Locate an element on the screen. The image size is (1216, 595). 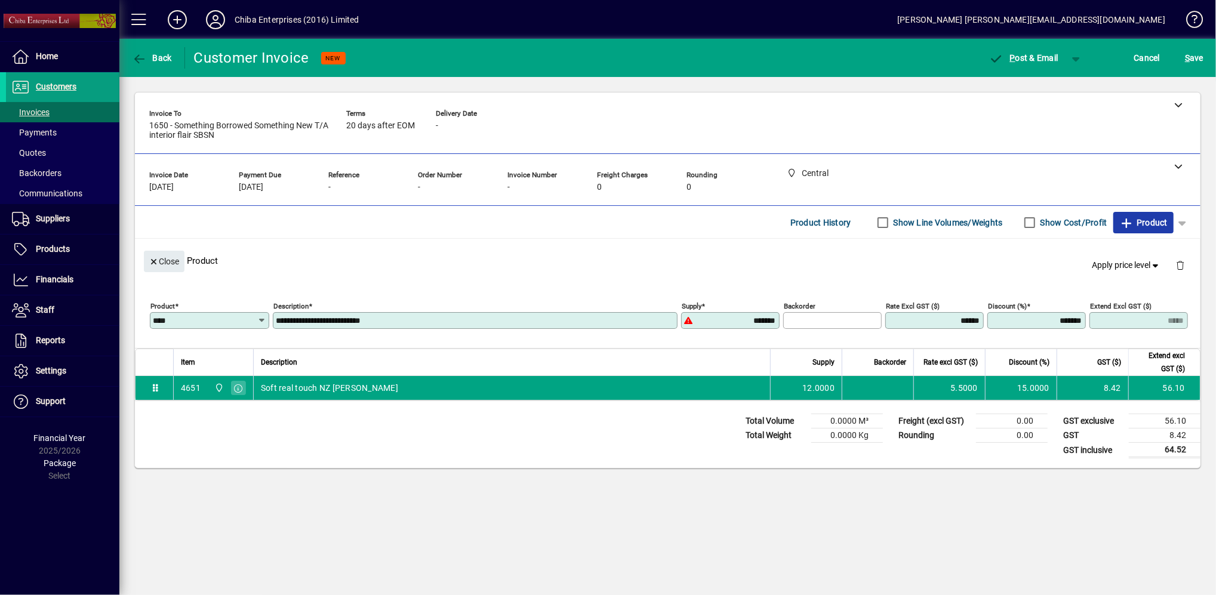
button: Delete is located at coordinates (1180, 265).